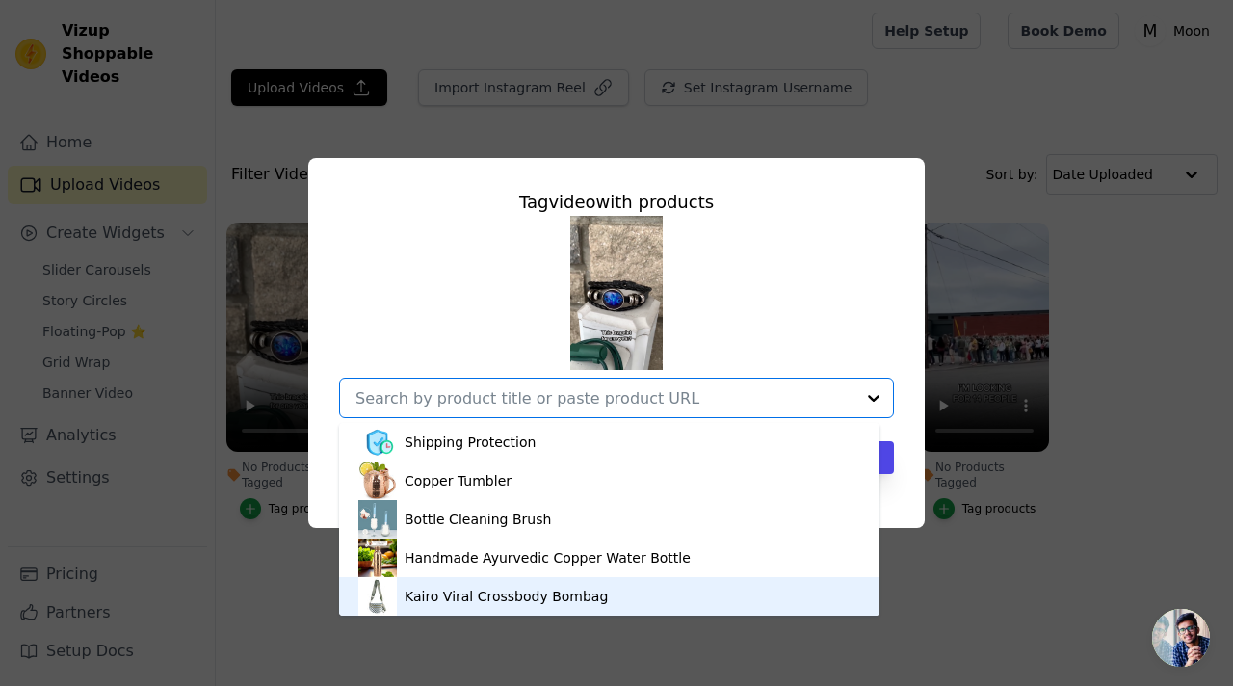 Image resolution: width=1233 pixels, height=686 pixels. I want to click on img: tn-8b530523ce07433fb477fc605498341f.png, so click(617, 293).